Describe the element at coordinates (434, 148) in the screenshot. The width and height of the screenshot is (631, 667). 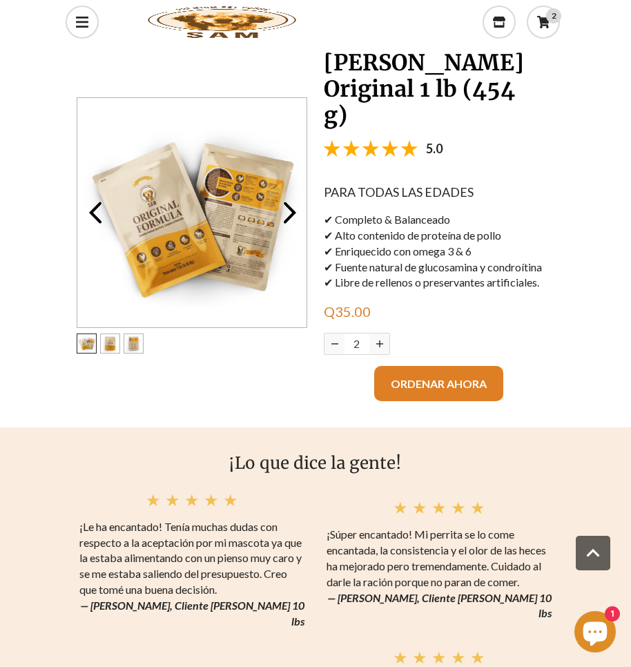
I see `span: 5.0` at that location.